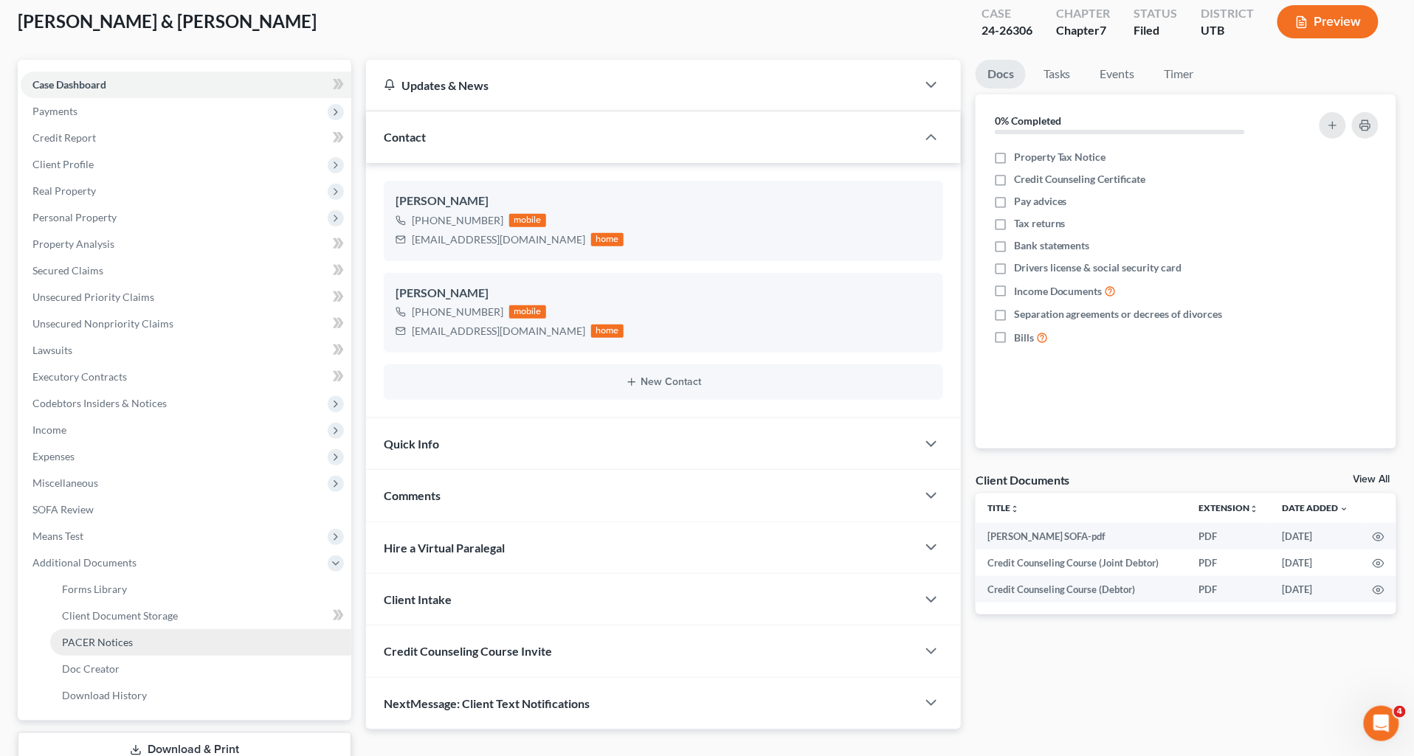 The image size is (1414, 756). What do you see at coordinates (1227, 30) in the screenshot?
I see `div: UTB` at bounding box center [1227, 30].